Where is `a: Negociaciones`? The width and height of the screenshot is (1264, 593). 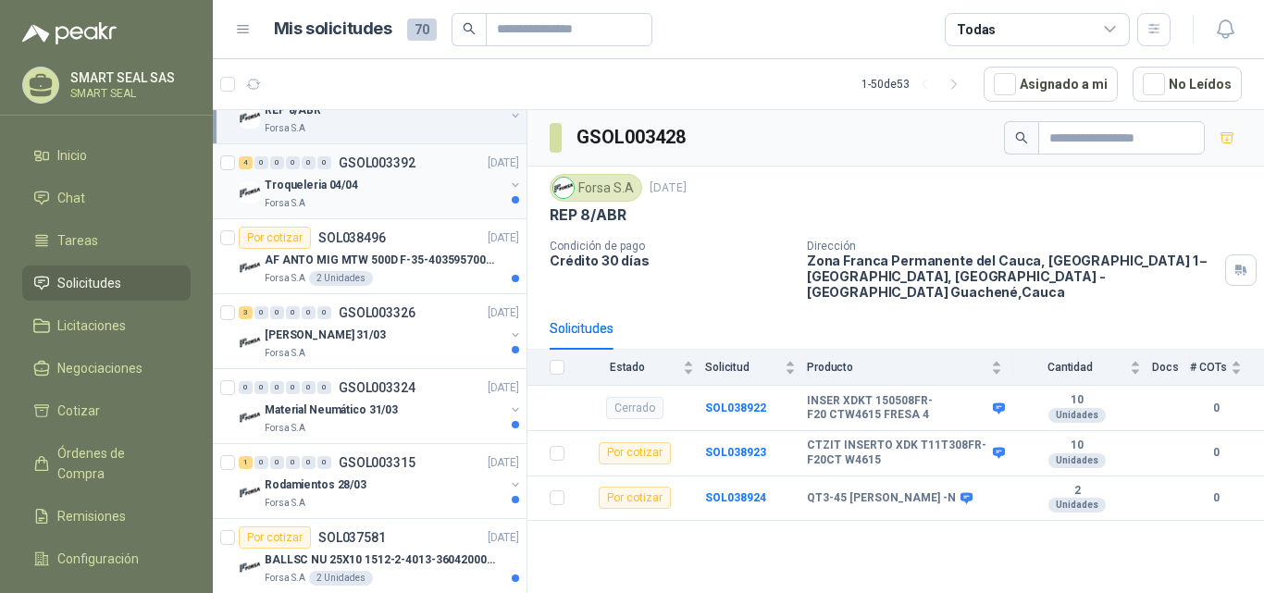 a: Negociaciones is located at coordinates (106, 368).